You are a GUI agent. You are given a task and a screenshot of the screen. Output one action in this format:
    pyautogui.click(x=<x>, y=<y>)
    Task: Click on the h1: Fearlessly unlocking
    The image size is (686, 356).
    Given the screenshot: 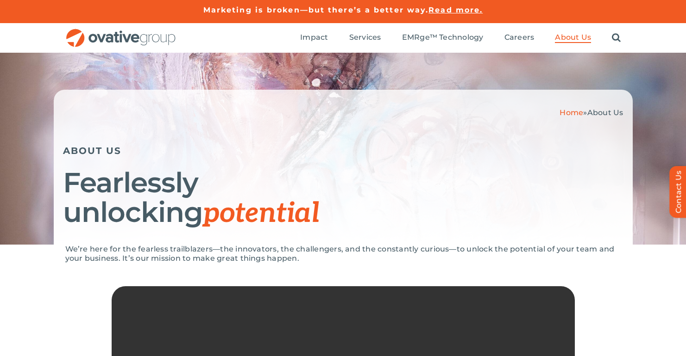 What is the action you would take?
    pyautogui.click(x=343, y=198)
    